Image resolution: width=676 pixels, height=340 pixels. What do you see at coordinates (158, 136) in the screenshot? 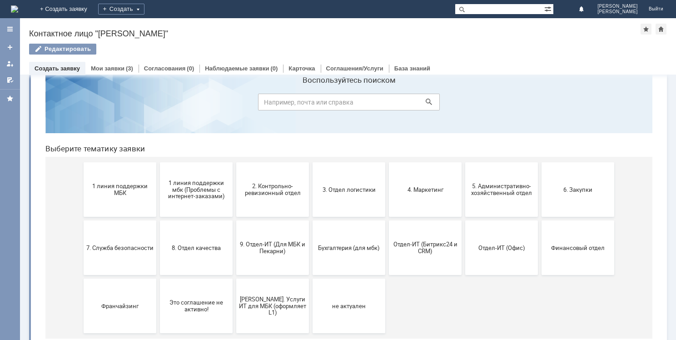
I see `button: 1 линия поддержки мбк (Проблемы с интернет-заказами)` at bounding box center [158, 136].